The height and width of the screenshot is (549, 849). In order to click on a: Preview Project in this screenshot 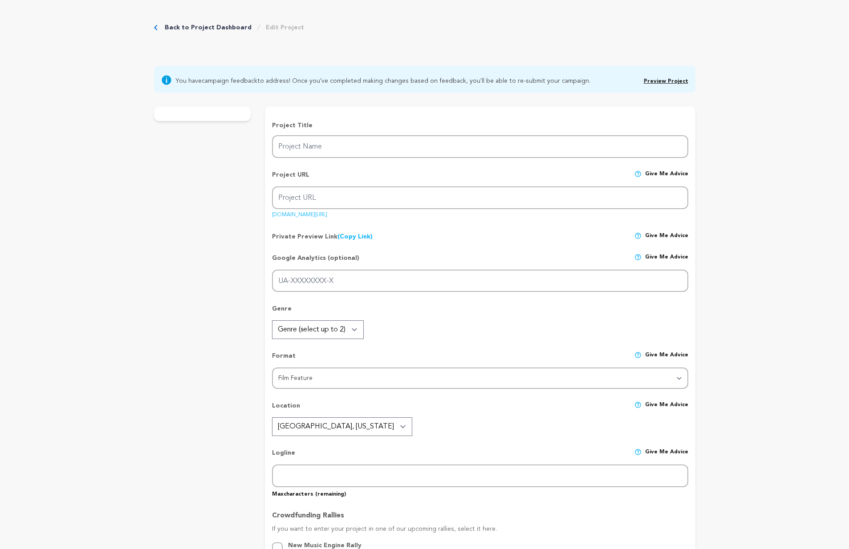, I will do `click(666, 81)`.